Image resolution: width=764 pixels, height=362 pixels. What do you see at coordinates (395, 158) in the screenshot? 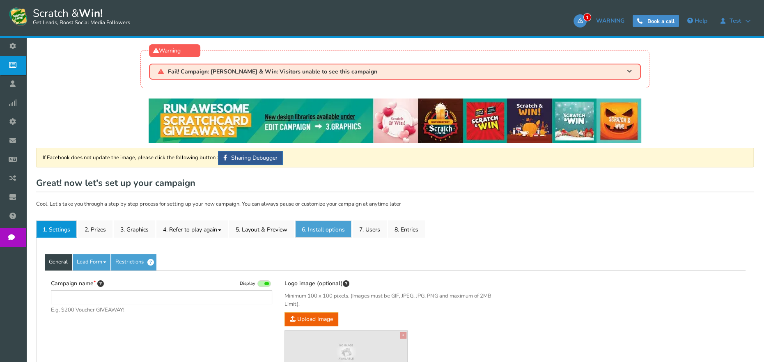
I see `div: If Facebook does not update the image, please click the following button :` at bounding box center [395, 158].